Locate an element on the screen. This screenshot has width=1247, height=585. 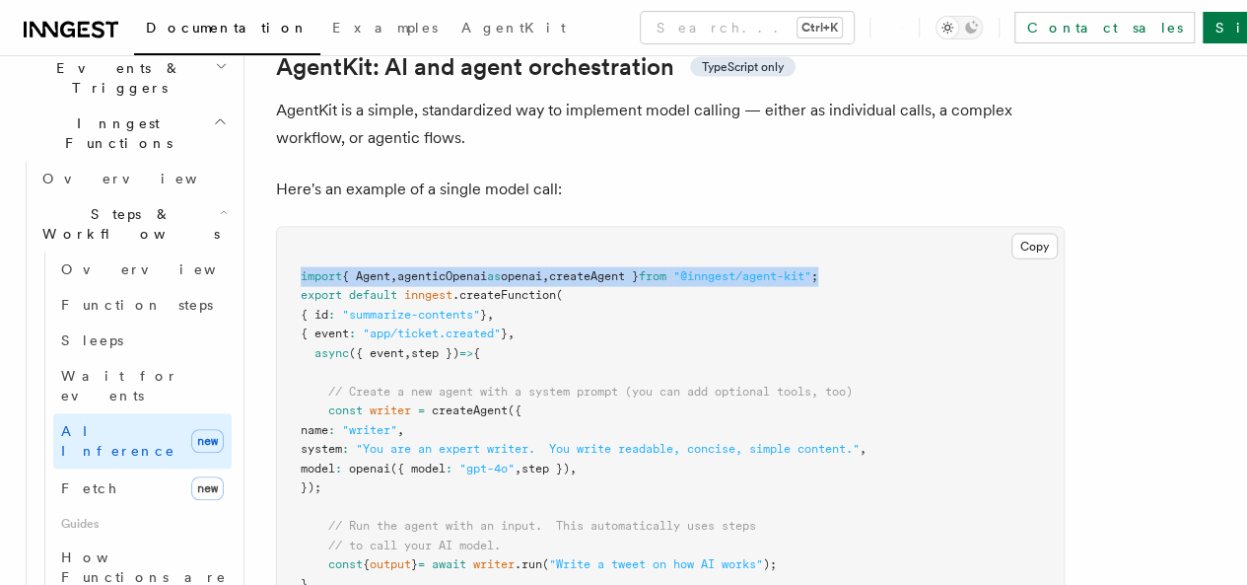
span: async is located at coordinates (331, 353).